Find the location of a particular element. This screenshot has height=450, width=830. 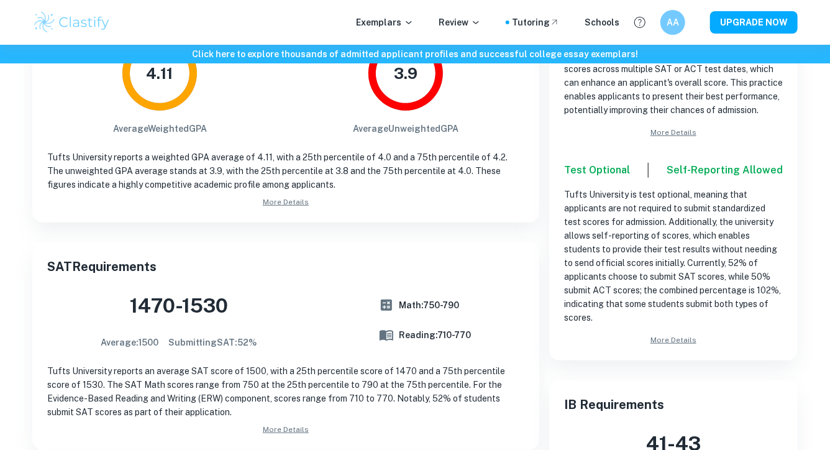

tspan: 3.9 is located at coordinates (405, 73).